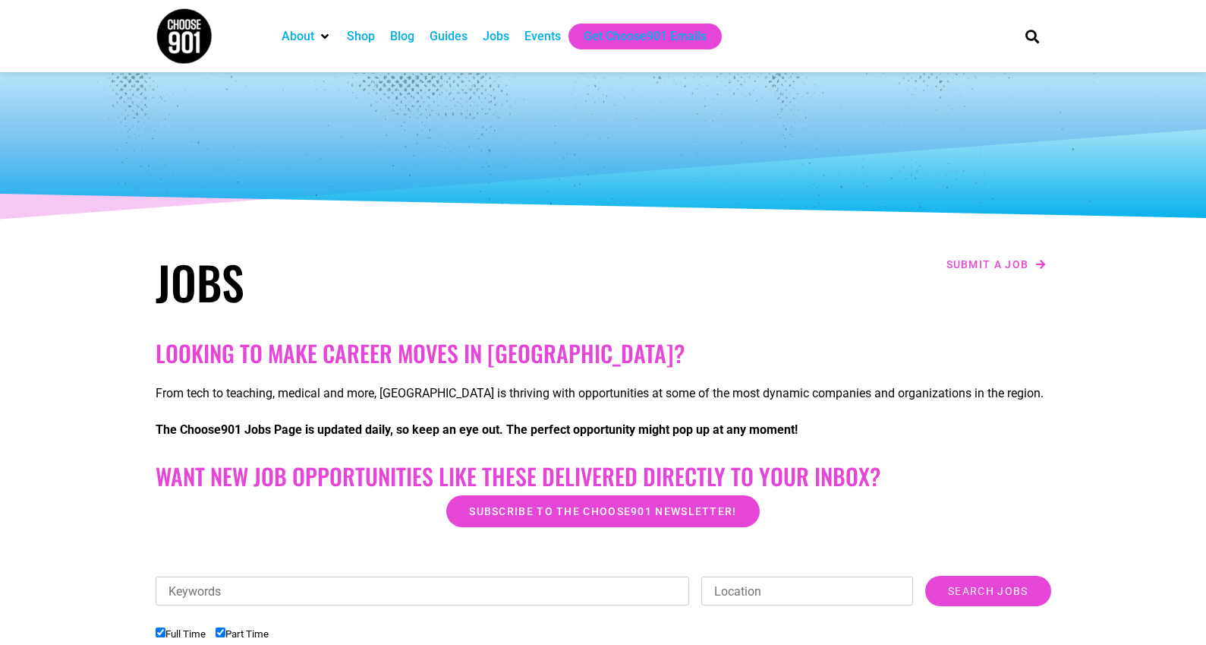  What do you see at coordinates (449, 36) in the screenshot?
I see `div: Guides` at bounding box center [449, 36].